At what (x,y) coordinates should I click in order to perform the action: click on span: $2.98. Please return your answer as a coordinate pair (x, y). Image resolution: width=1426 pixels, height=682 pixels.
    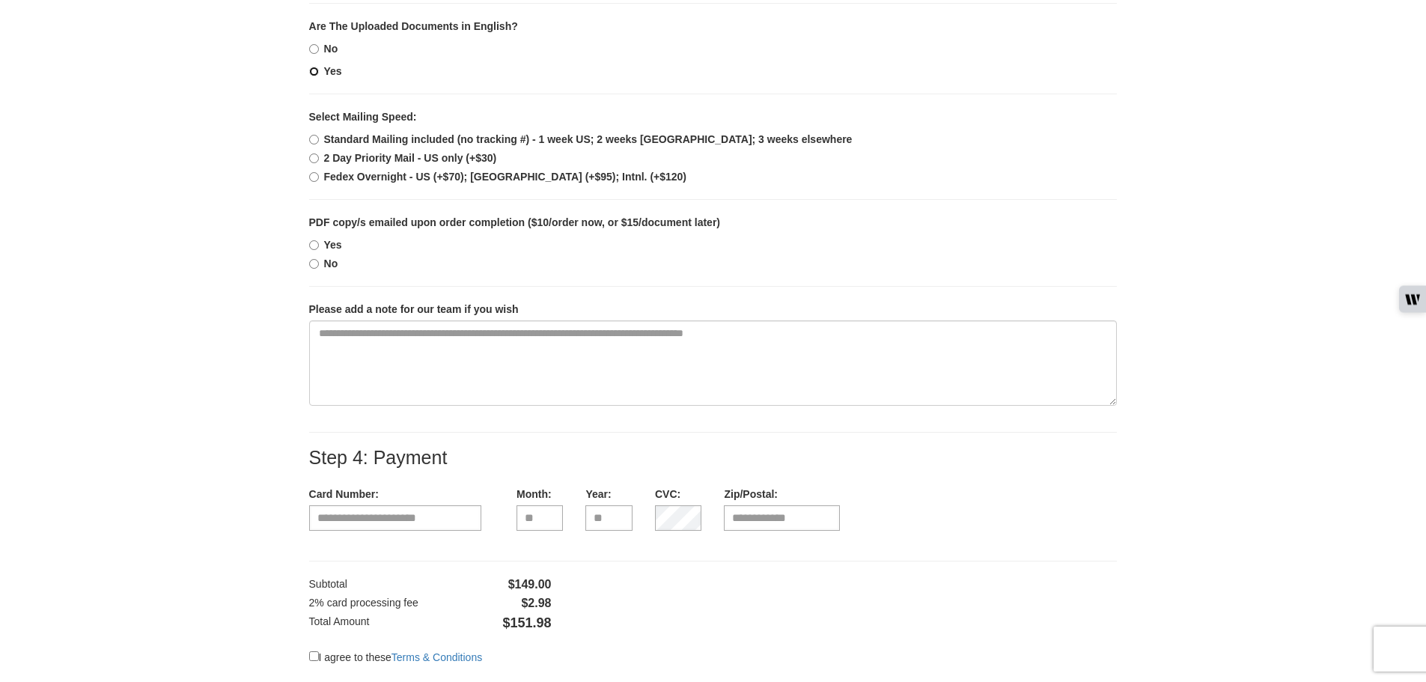
    Looking at the image, I should click on (536, 604).